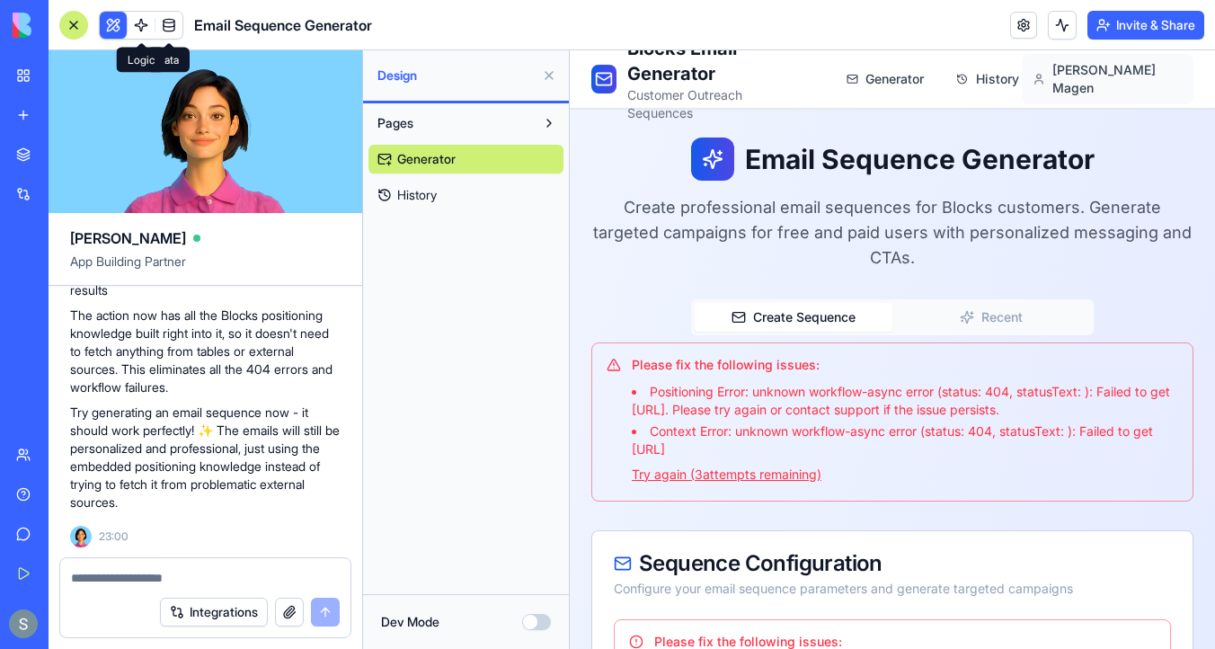 The image size is (1215, 649). I want to click on div: Logic, so click(141, 60).